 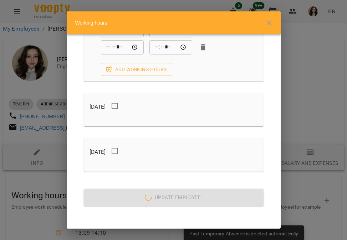 I want to click on span: Add working hours, so click(x=136, y=69).